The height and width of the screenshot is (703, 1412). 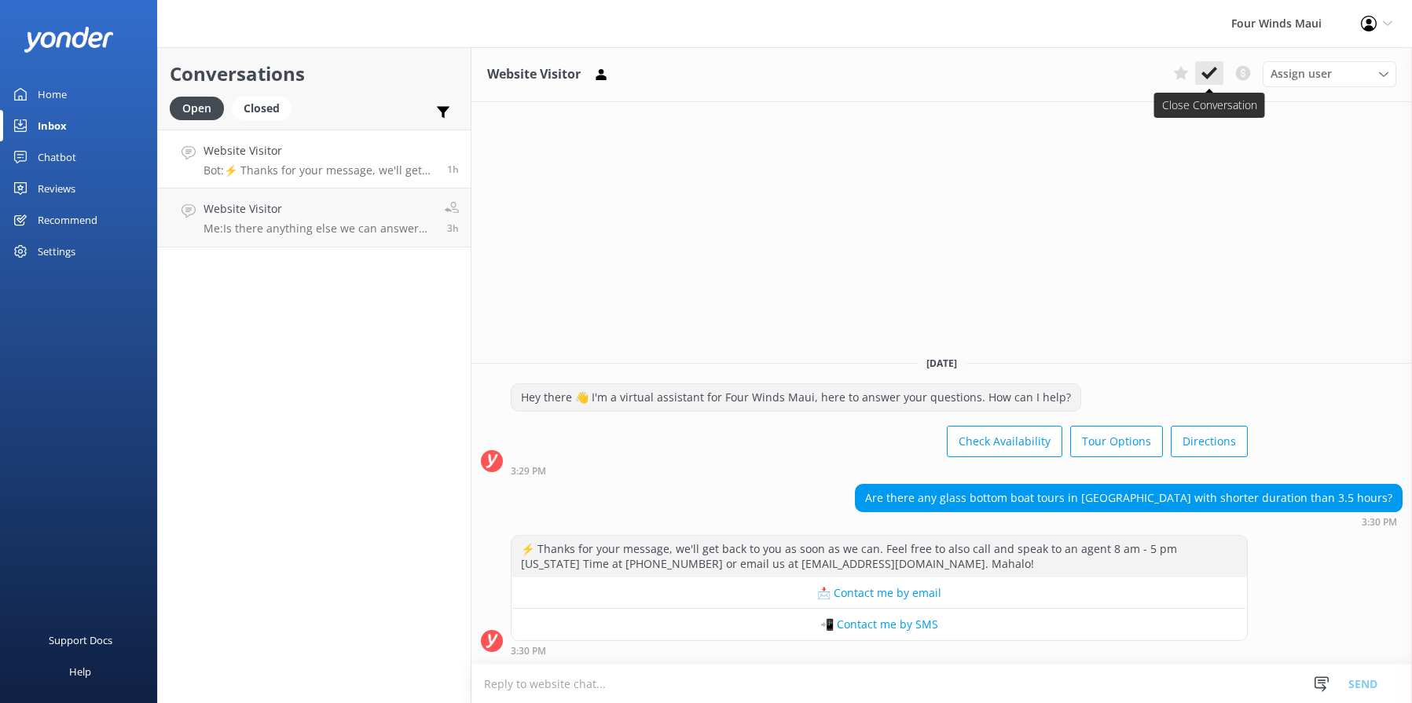 What do you see at coordinates (314, 159) in the screenshot?
I see `a: Website VisitorBot:⚡ Thanks for your message, we'll get back to you as soon as we can. Feel free ...` at bounding box center [314, 159].